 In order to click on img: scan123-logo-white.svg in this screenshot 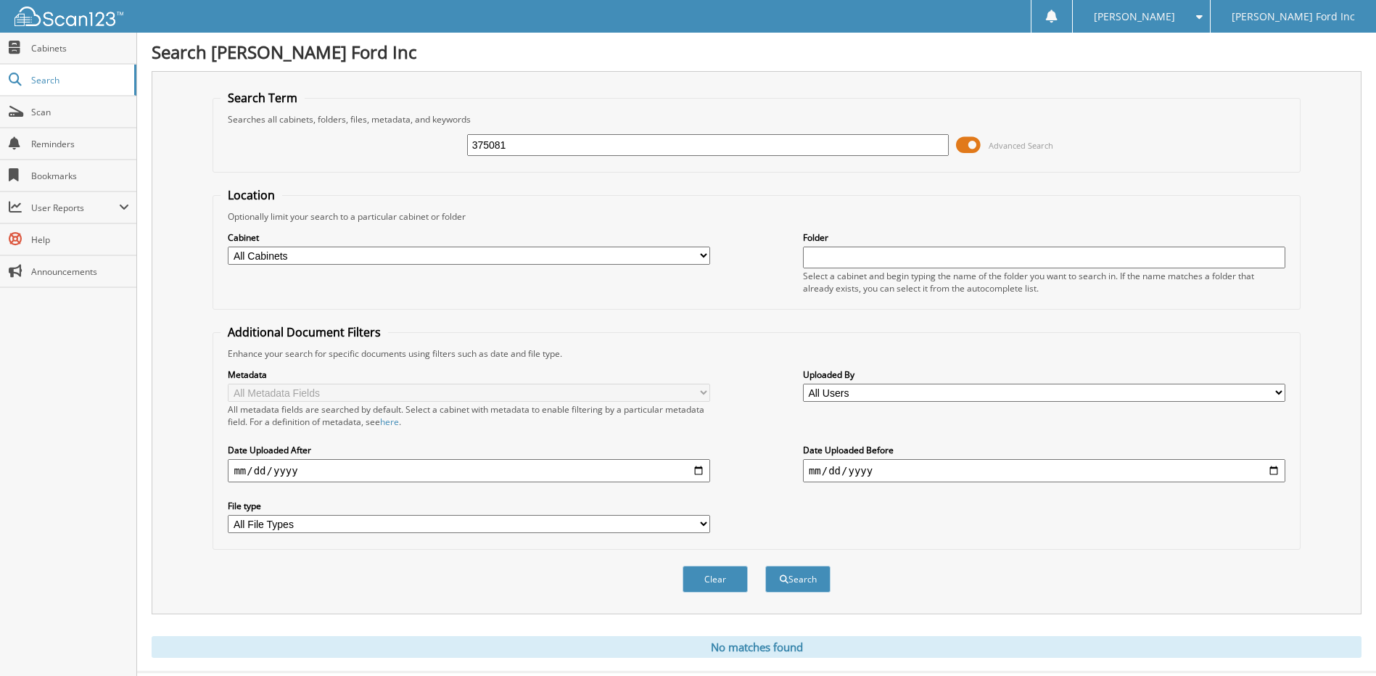, I will do `click(69, 16)`.